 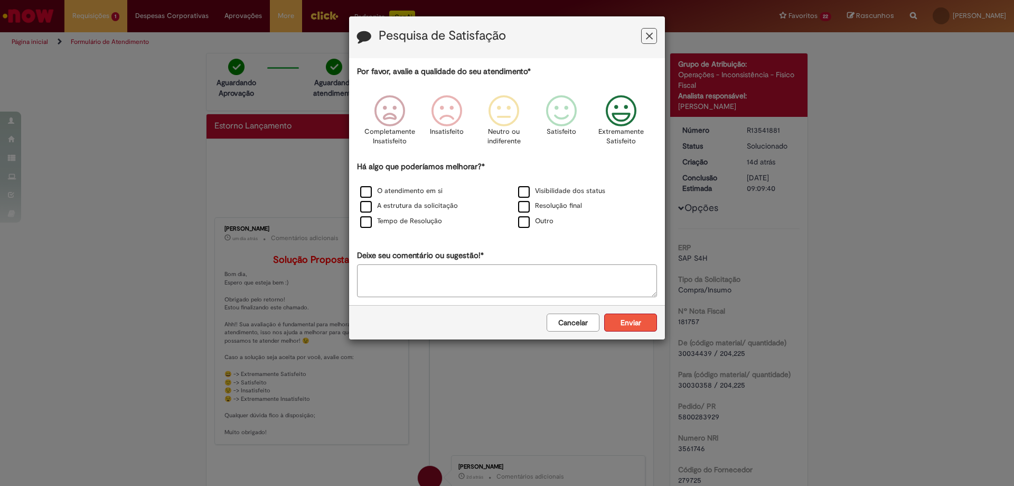 I want to click on label: Visibilidade dos status, so click(x=562, y=191).